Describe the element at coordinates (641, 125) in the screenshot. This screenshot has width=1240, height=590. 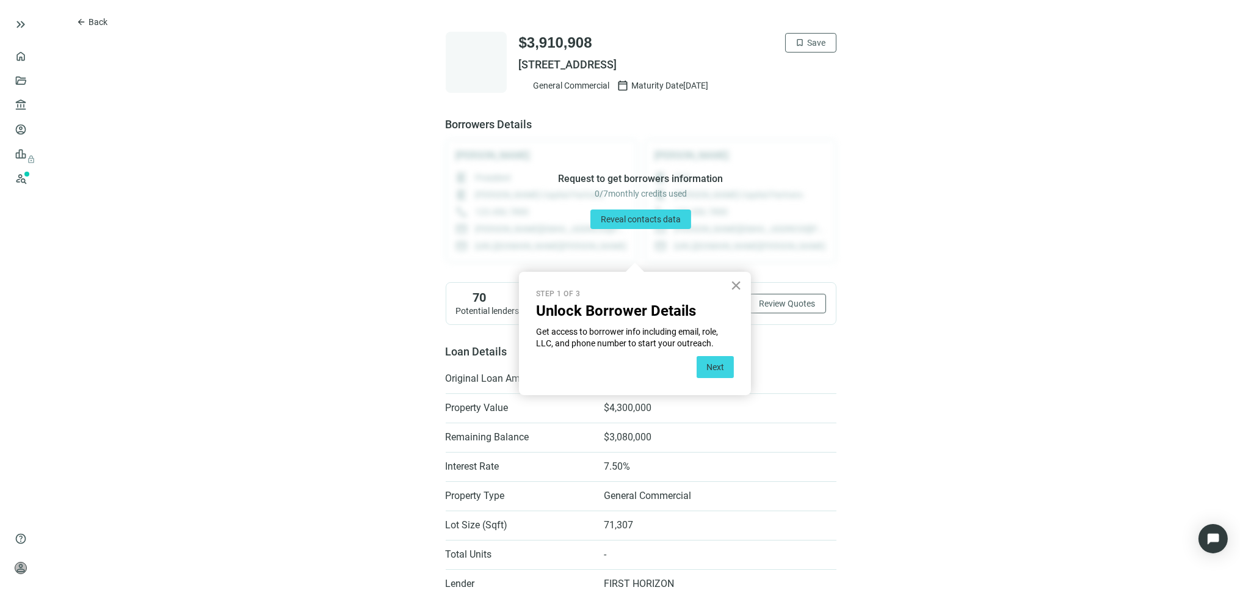
I see `span: Borrowers Details` at that location.